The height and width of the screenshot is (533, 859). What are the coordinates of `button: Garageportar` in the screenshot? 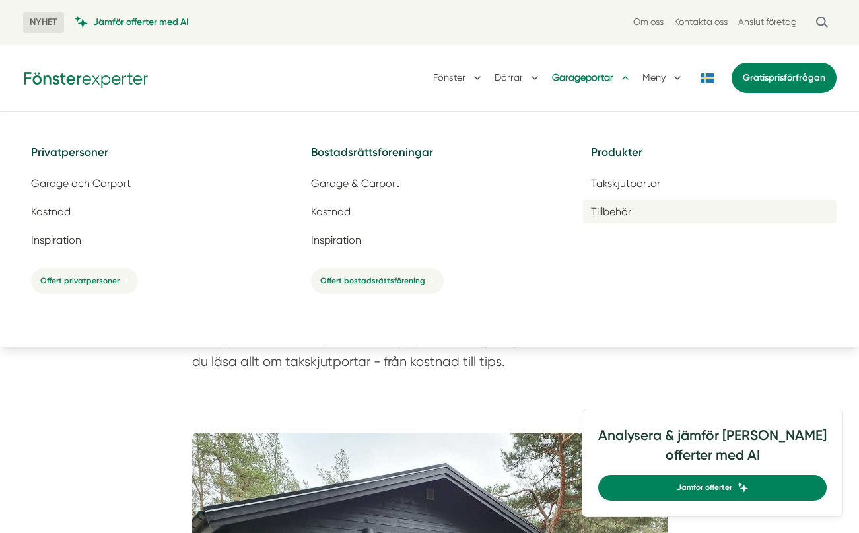 It's located at (592, 78).